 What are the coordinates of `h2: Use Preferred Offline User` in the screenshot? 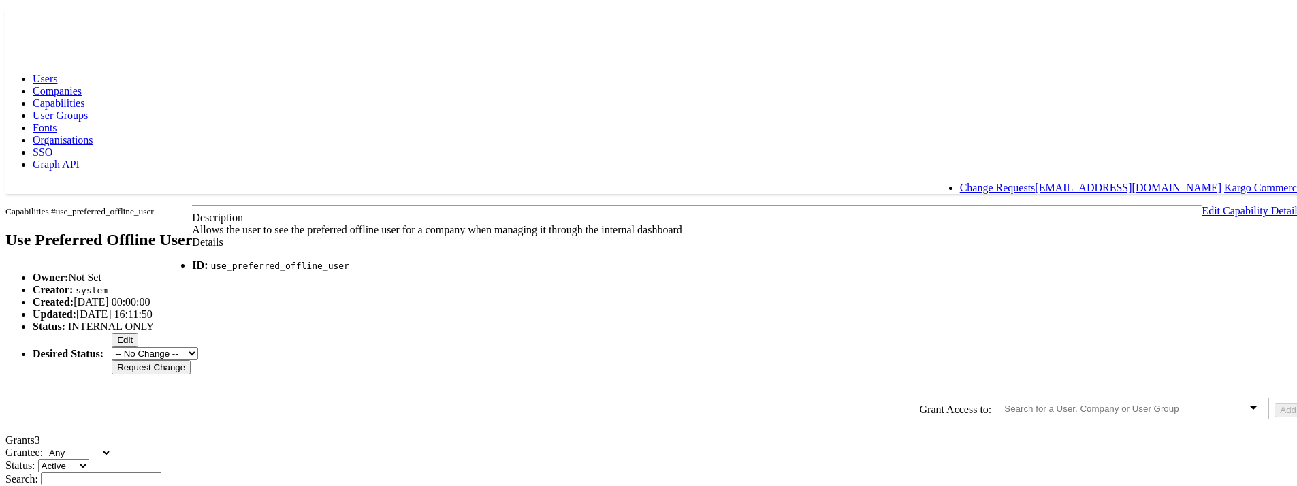 It's located at (99, 238).